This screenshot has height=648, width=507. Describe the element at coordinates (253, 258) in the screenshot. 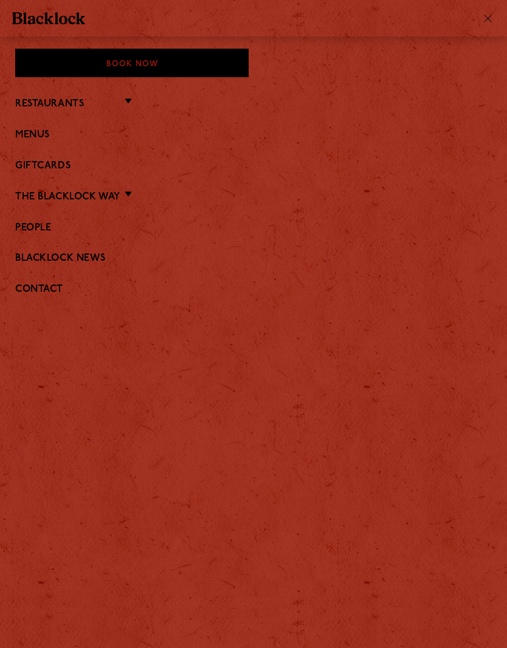

I see `a: Blacklock News` at that location.